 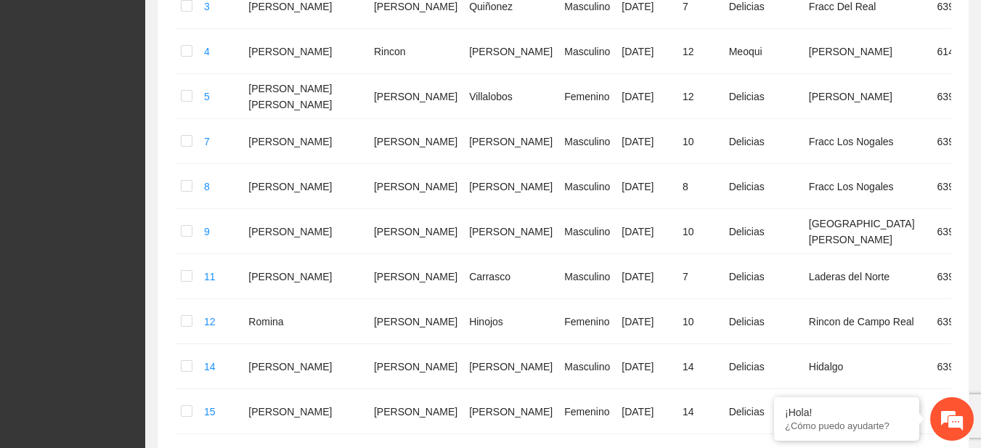 I want to click on td: 8, so click(x=700, y=187).